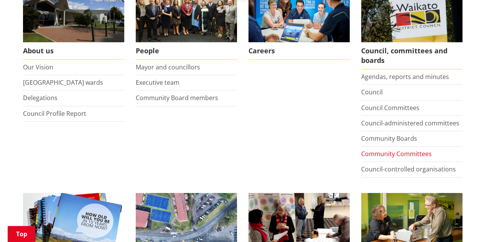  Describe the element at coordinates (38, 67) in the screenshot. I see `a: Our Vision` at that location.